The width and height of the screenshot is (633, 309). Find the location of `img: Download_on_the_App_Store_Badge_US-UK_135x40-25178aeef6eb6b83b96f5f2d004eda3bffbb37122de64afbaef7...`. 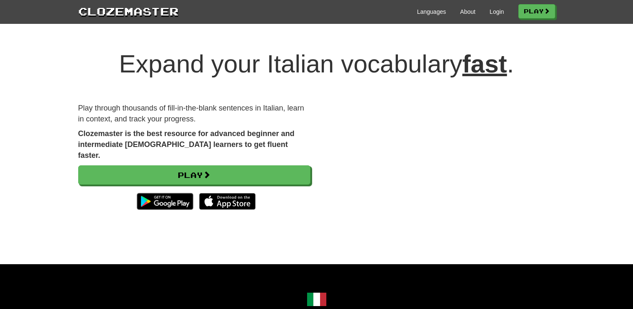

img: Download_on_the_App_Store_Badge_US-UK_135x40-25178aeef6eb6b83b96f5f2d004eda3bffbb37122de64afbaef7... is located at coordinates (227, 201).